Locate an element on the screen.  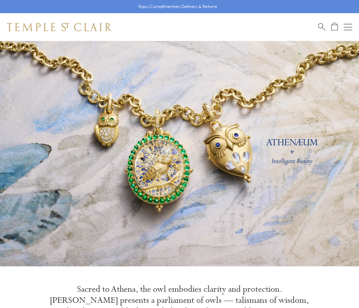
p: Enjoy Complimentary Delivery & Returns is located at coordinates (178, 7).